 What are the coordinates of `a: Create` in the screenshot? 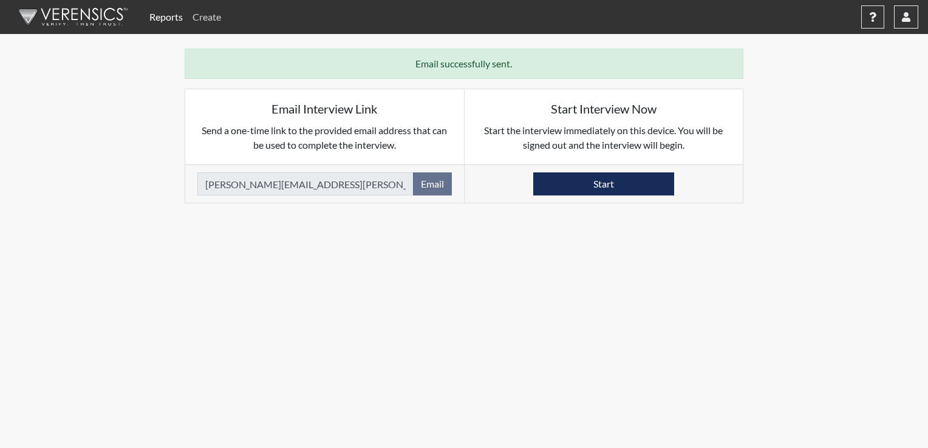 It's located at (206, 17).